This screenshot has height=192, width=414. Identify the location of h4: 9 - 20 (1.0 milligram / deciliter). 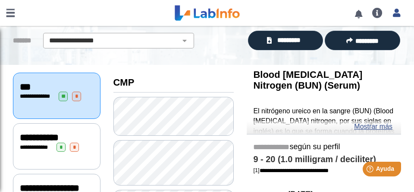
(324, 159).